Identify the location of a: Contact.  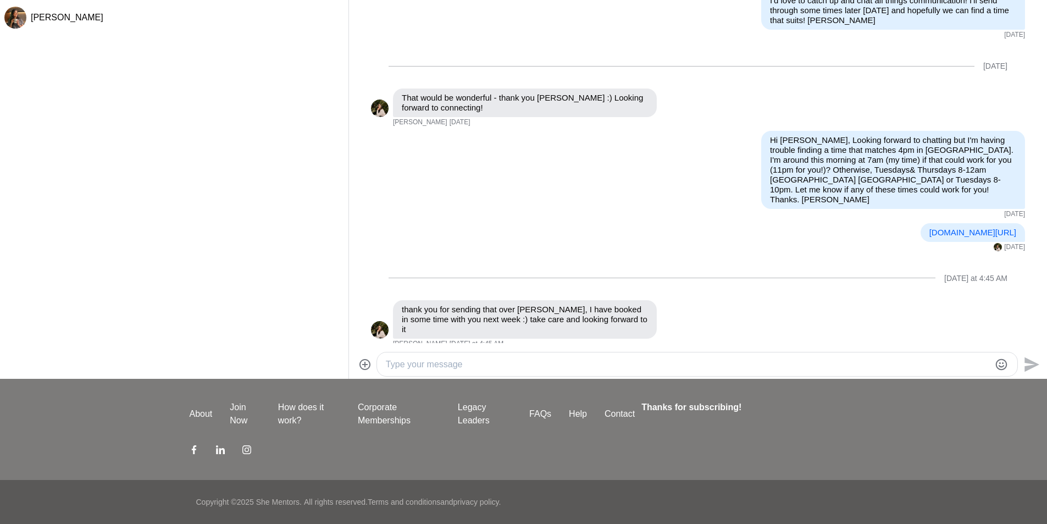
(619, 414).